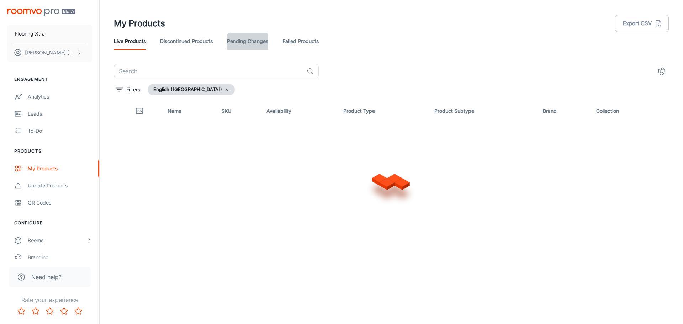  I want to click on th: Availability, so click(299, 111).